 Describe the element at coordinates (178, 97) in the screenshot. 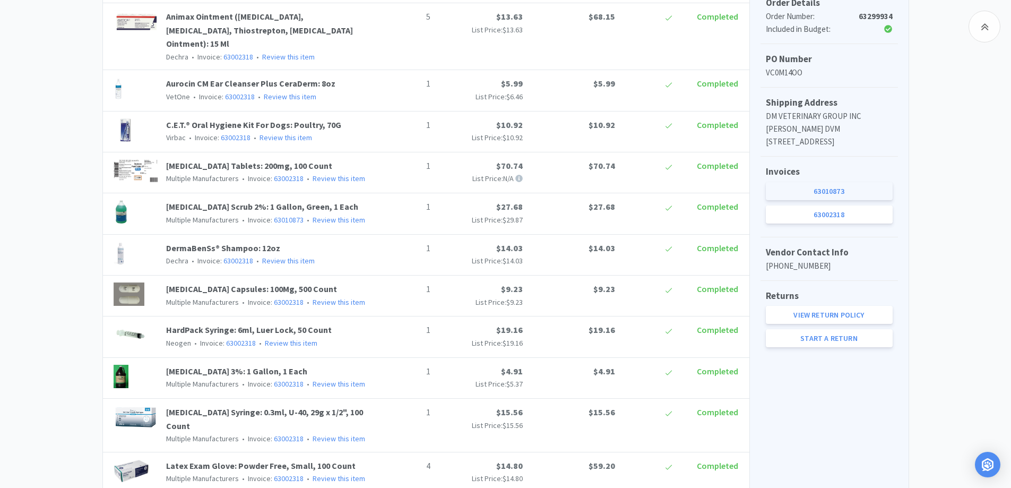

I see `span: VetOne` at that location.